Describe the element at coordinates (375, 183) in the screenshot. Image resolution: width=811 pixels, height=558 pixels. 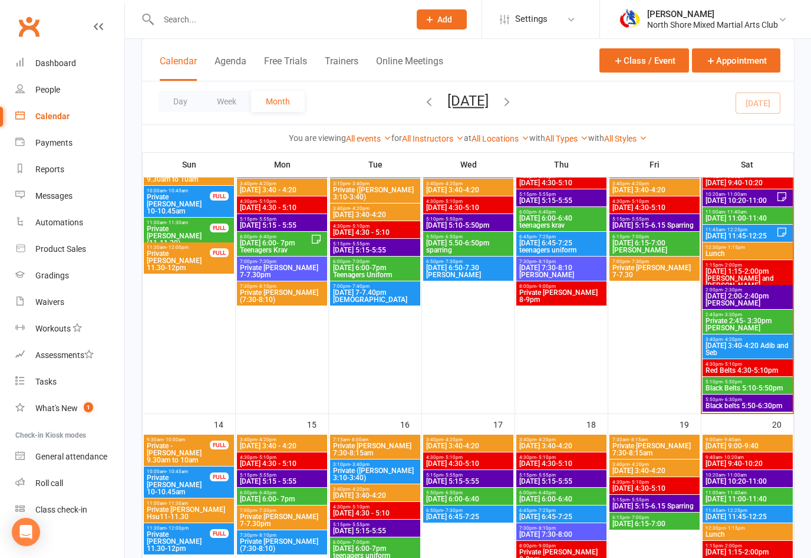
I see `span: 3:10pm` at that location.